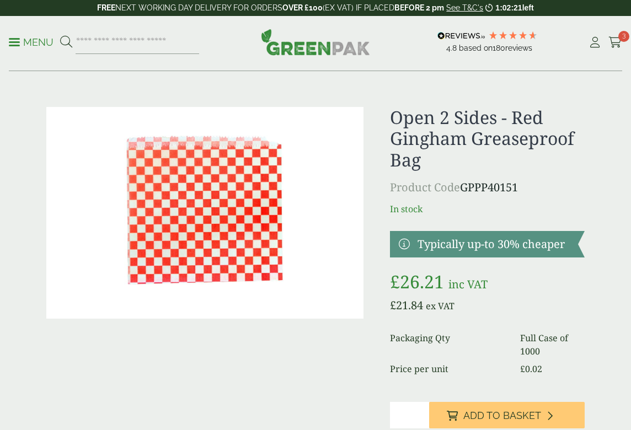 The width and height of the screenshot is (631, 430). What do you see at coordinates (452, 48) in the screenshot?
I see `span: 4.8` at bounding box center [452, 48].